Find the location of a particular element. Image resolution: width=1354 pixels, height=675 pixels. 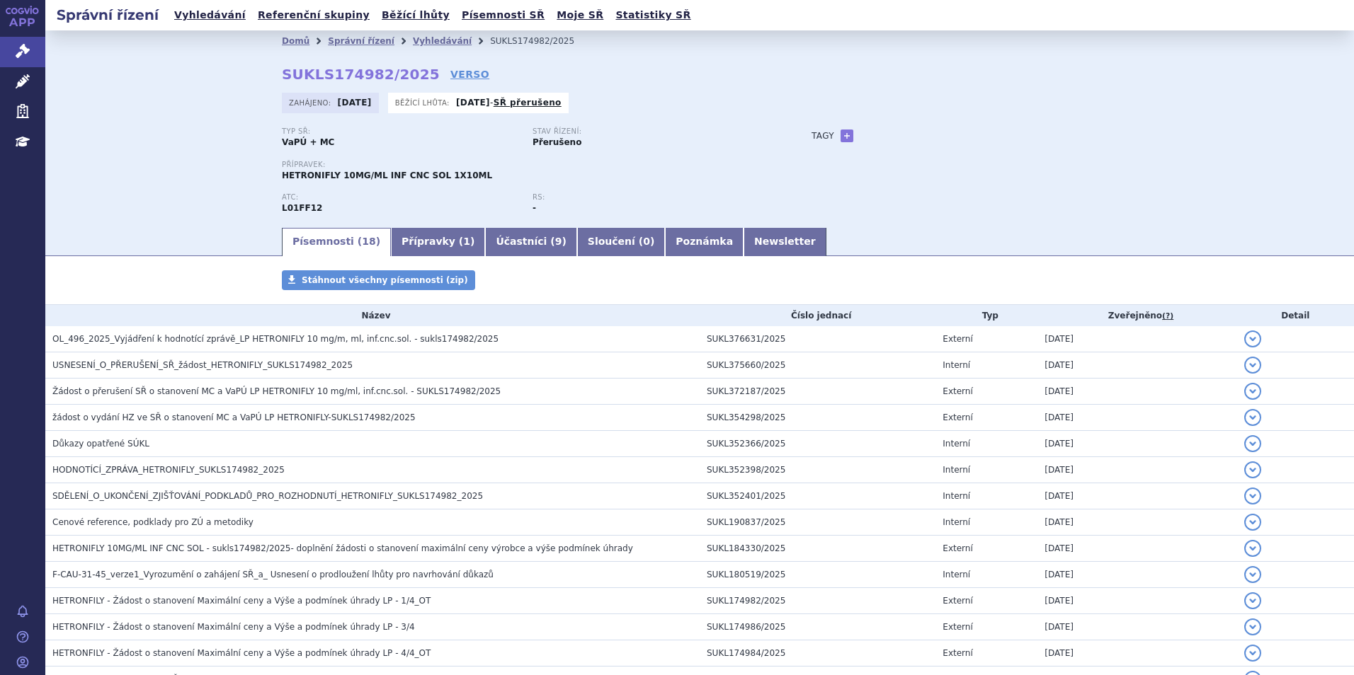

span: HETRONFILY - Žádost o stanovení Maximální ceny a Výše a podmínek úhrady LP - 4/4_OT is located at coordinates (241, 653).